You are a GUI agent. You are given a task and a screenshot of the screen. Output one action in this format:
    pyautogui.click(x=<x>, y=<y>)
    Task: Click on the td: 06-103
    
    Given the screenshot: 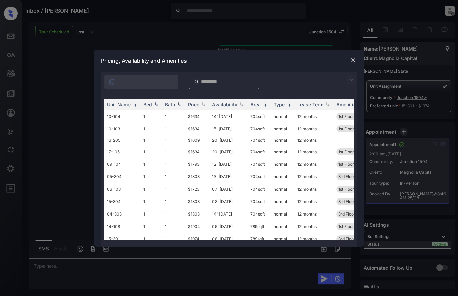 What is the action you would take?
    pyautogui.click(x=122, y=189)
    